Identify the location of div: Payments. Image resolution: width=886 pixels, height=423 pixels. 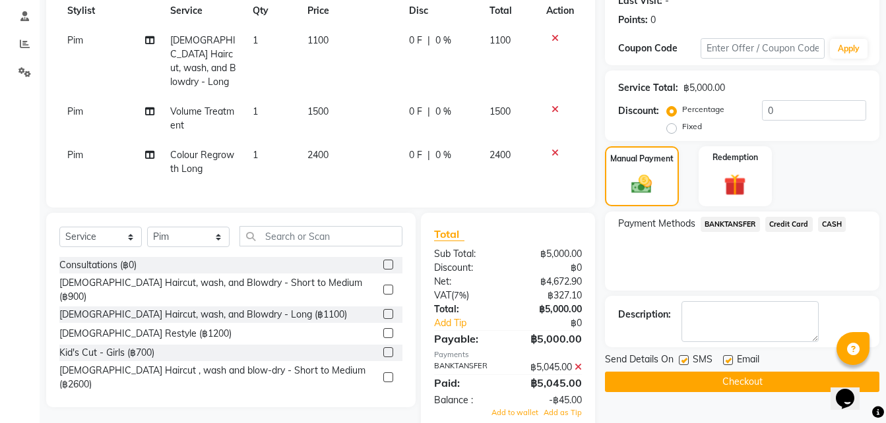
(508, 355).